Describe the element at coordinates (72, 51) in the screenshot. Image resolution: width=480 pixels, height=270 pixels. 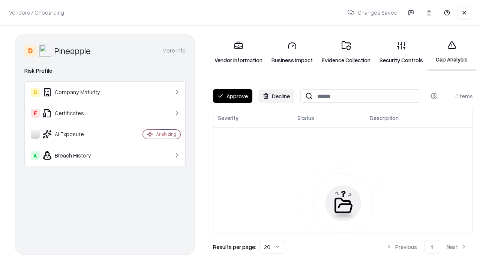
I see `div: Pineapple` at that location.